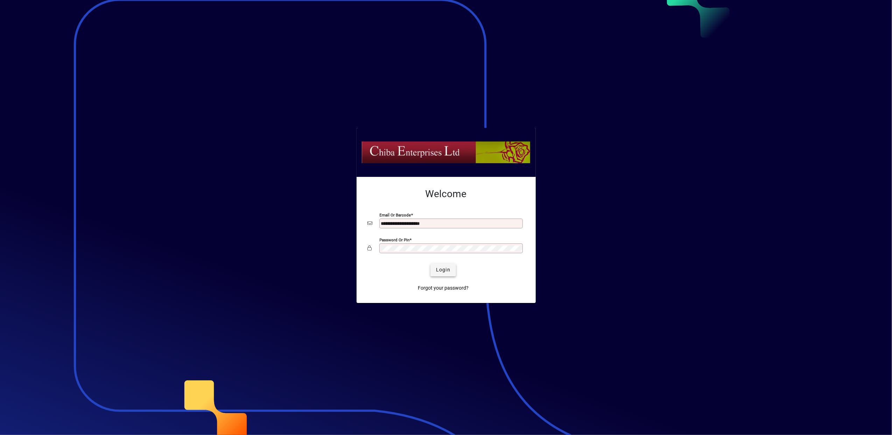  What do you see at coordinates (396, 215) in the screenshot?
I see `mat-label: Email or Barcode` at bounding box center [396, 215].